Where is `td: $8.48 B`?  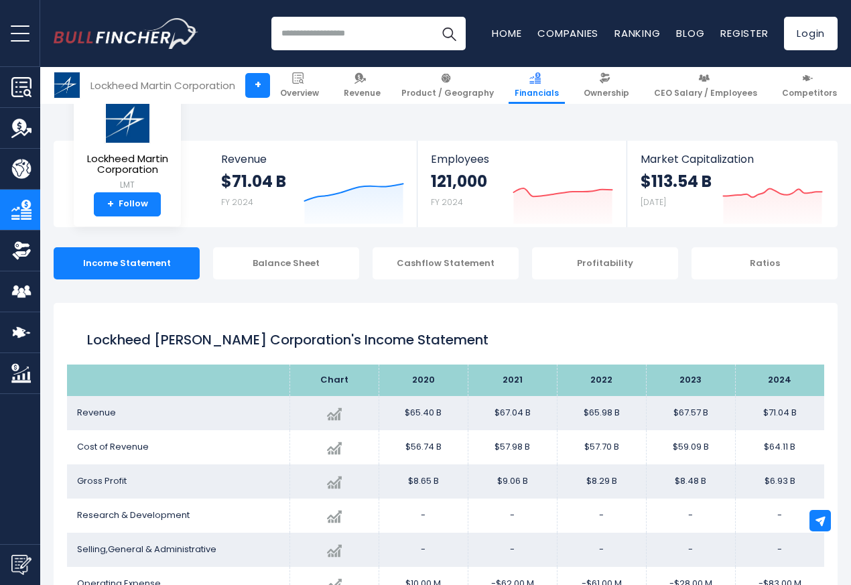 td: $8.48 B is located at coordinates (690, 481).